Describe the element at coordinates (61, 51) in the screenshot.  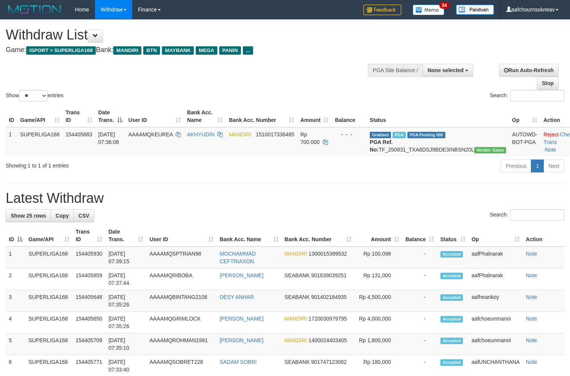
I see `span: ISPORT > SUPERLIGA168` at that location.